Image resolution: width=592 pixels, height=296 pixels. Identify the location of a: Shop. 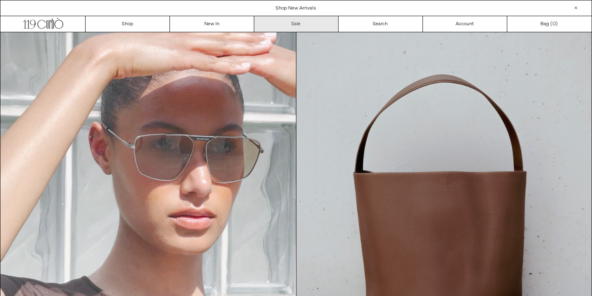
(128, 24).